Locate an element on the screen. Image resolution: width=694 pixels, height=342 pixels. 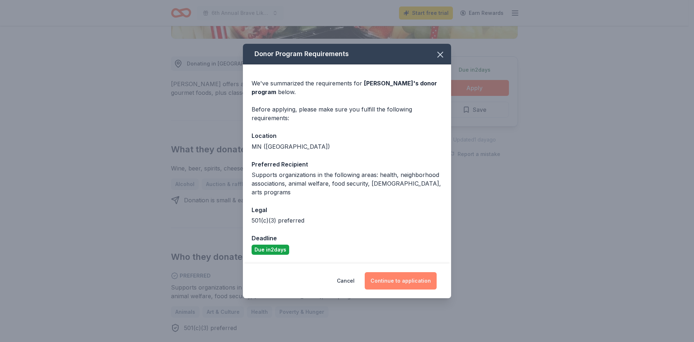
button: Continue to application is located at coordinates (400, 280).